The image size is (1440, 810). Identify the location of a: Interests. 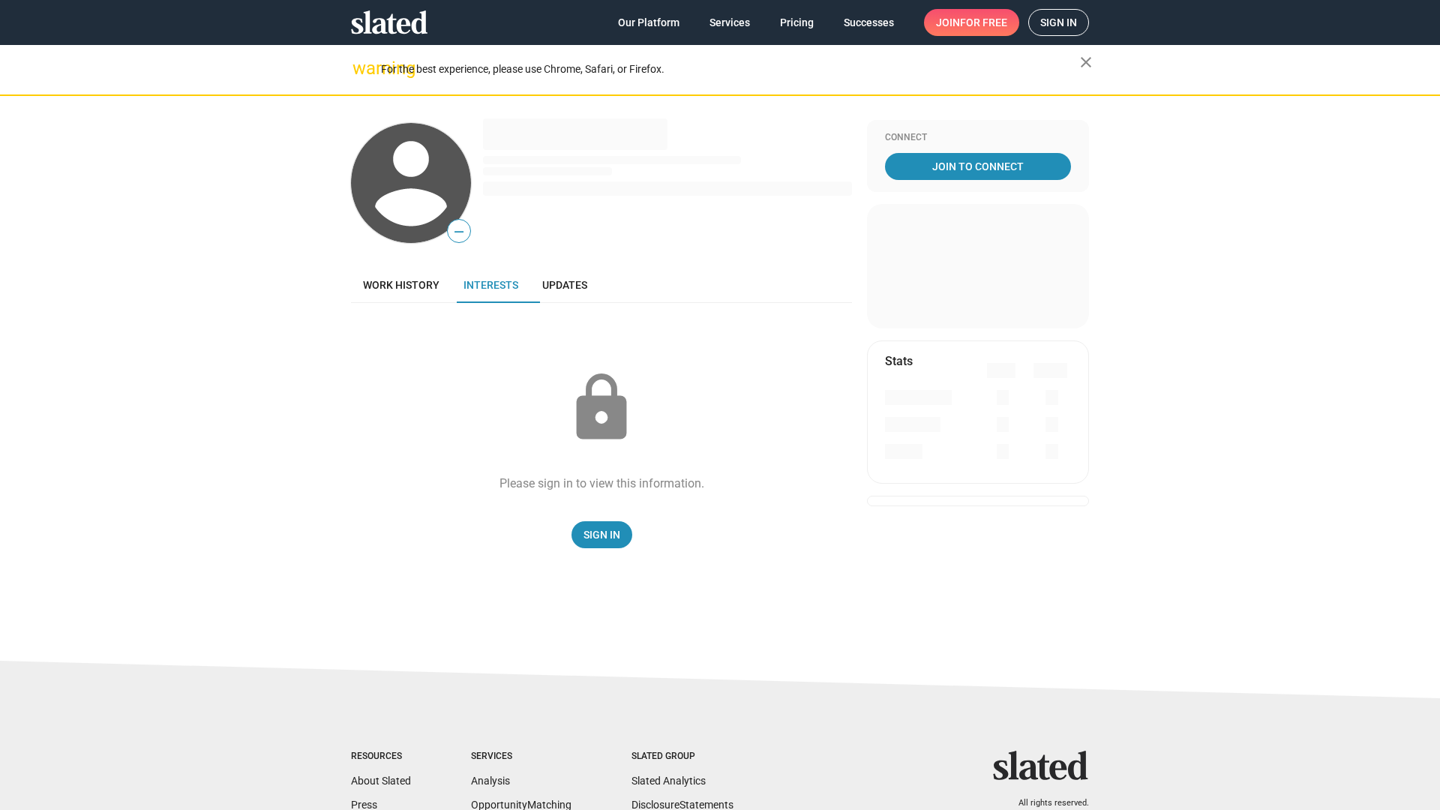
(490, 285).